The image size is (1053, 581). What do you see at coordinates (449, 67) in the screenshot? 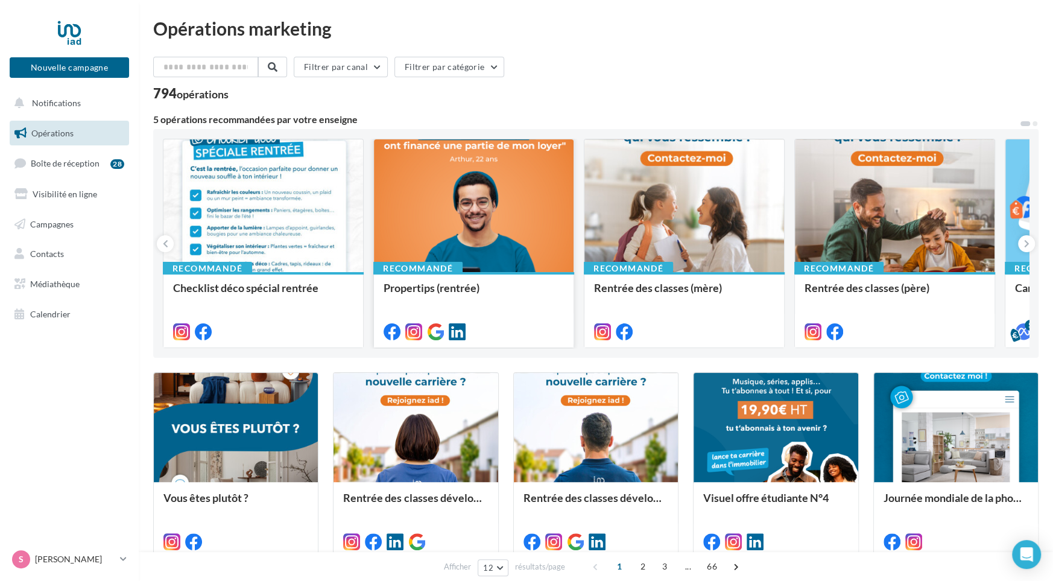
I see `button: Filtrer par catégorie` at bounding box center [449, 67].